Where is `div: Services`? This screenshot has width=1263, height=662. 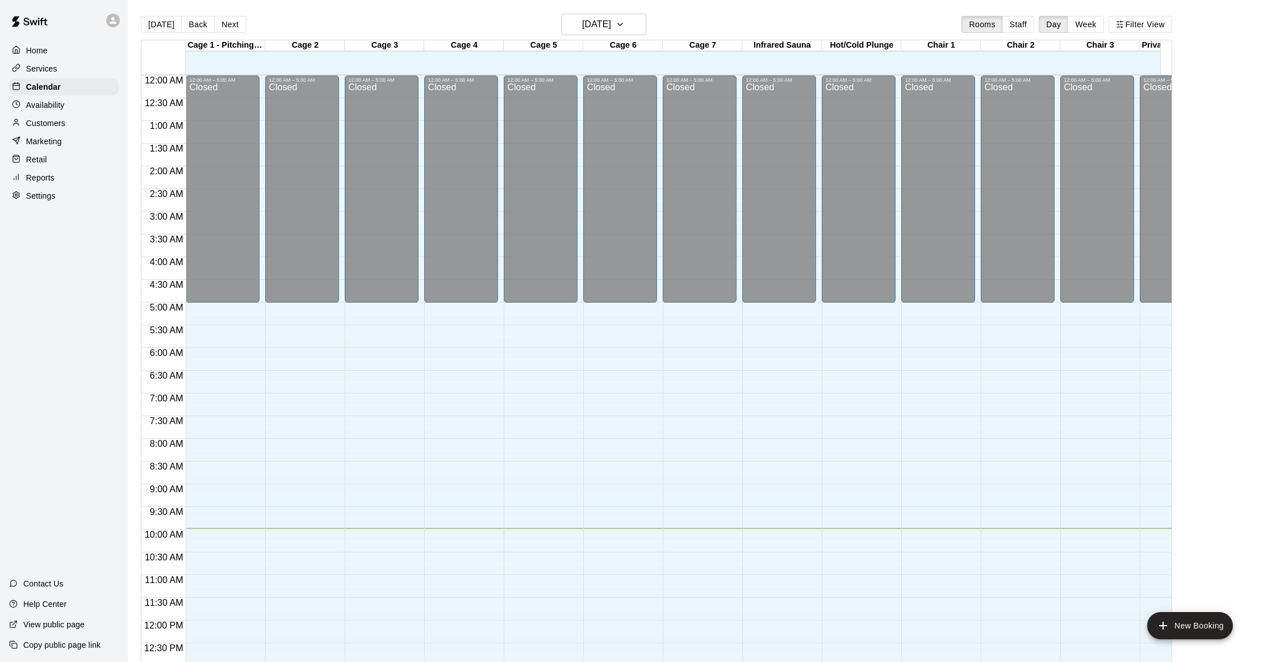
div: Services is located at coordinates (64, 69).